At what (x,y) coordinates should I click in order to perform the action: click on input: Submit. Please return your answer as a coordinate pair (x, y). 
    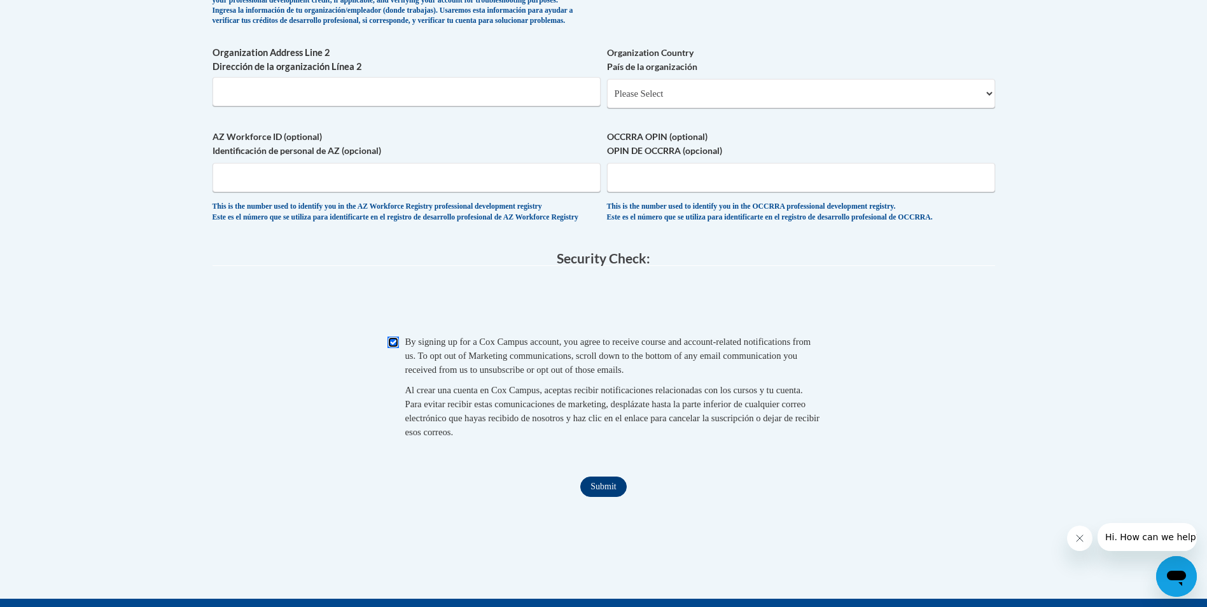
    Looking at the image, I should click on (603, 487).